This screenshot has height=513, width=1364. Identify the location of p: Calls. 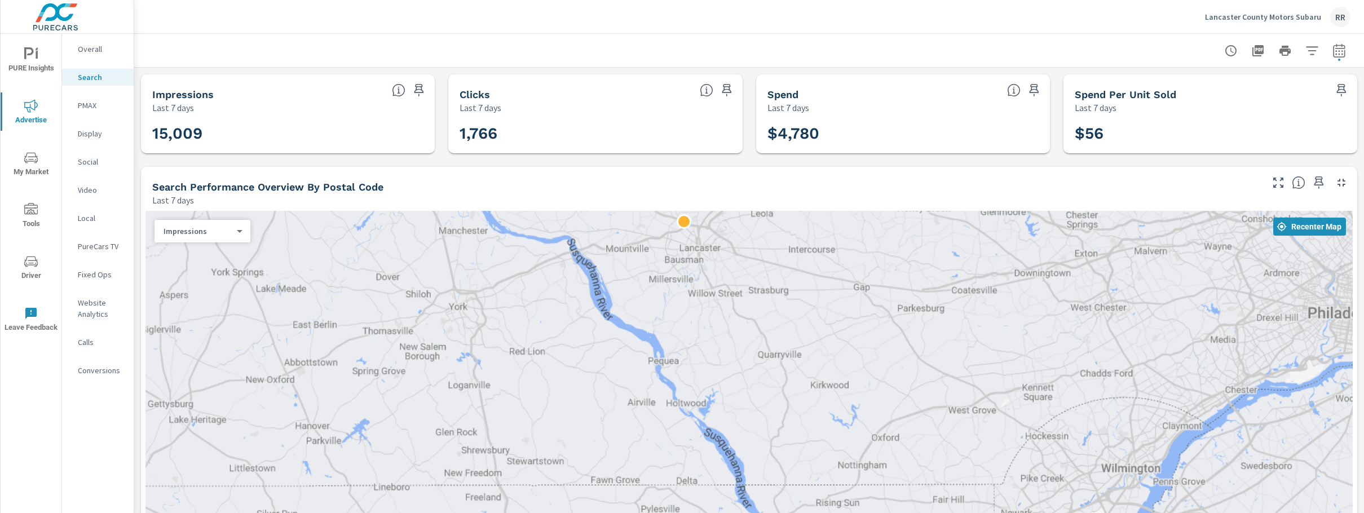
(101, 342).